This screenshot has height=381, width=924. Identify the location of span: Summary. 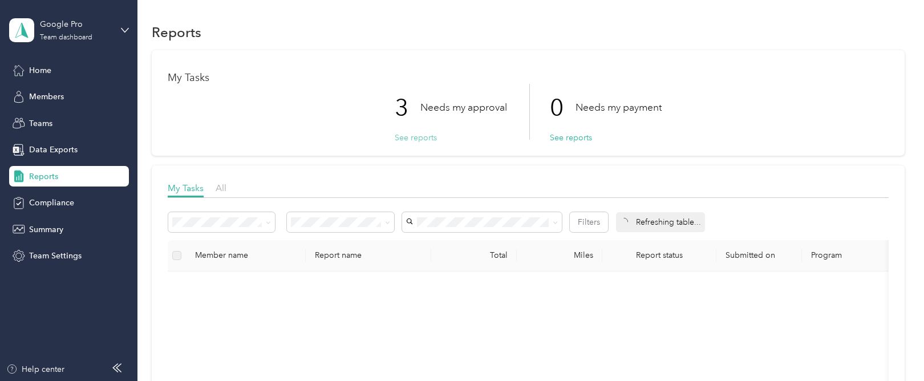
(46, 229).